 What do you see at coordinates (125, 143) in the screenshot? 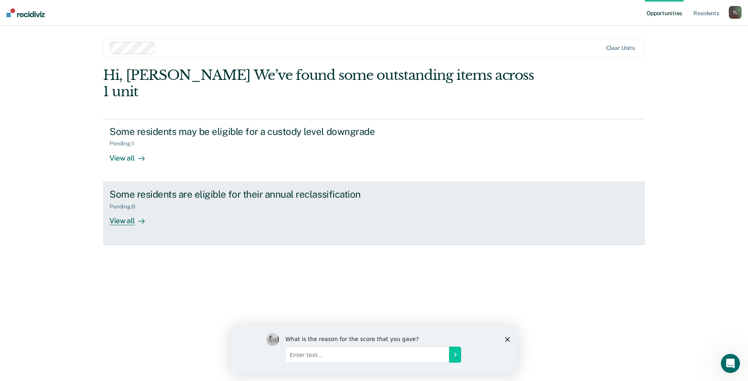
I see `div: Pending : 1` at bounding box center [125, 143].